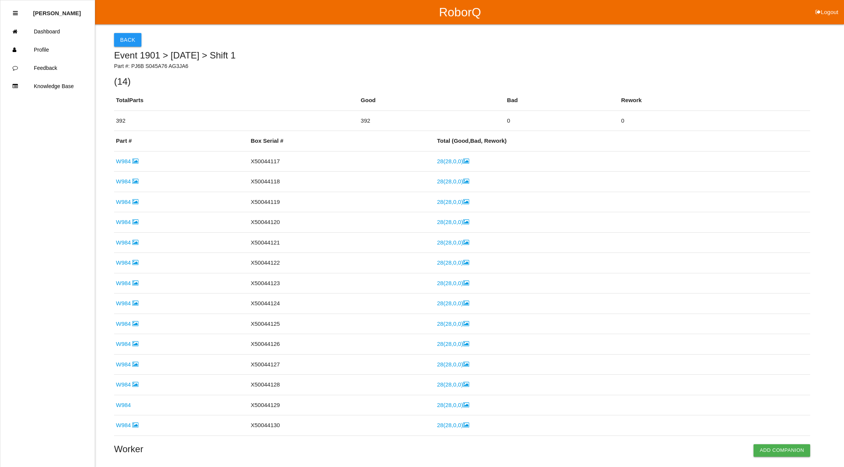  What do you see at coordinates (342, 141) in the screenshot?
I see `th: Box Serial #` at bounding box center [342, 141].